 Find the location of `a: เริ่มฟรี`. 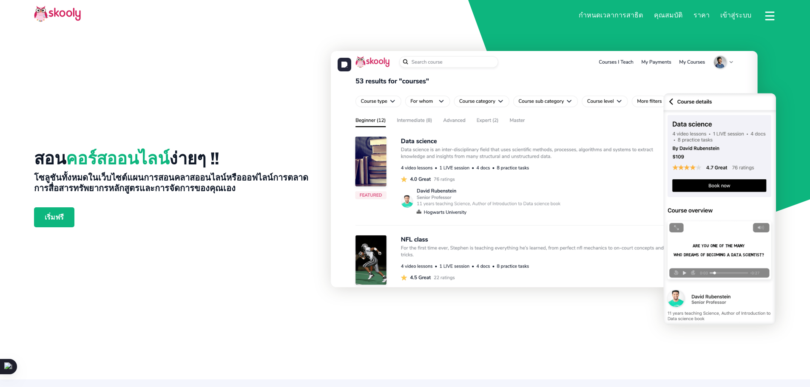

a: เริ่มฟรี is located at coordinates (54, 217).